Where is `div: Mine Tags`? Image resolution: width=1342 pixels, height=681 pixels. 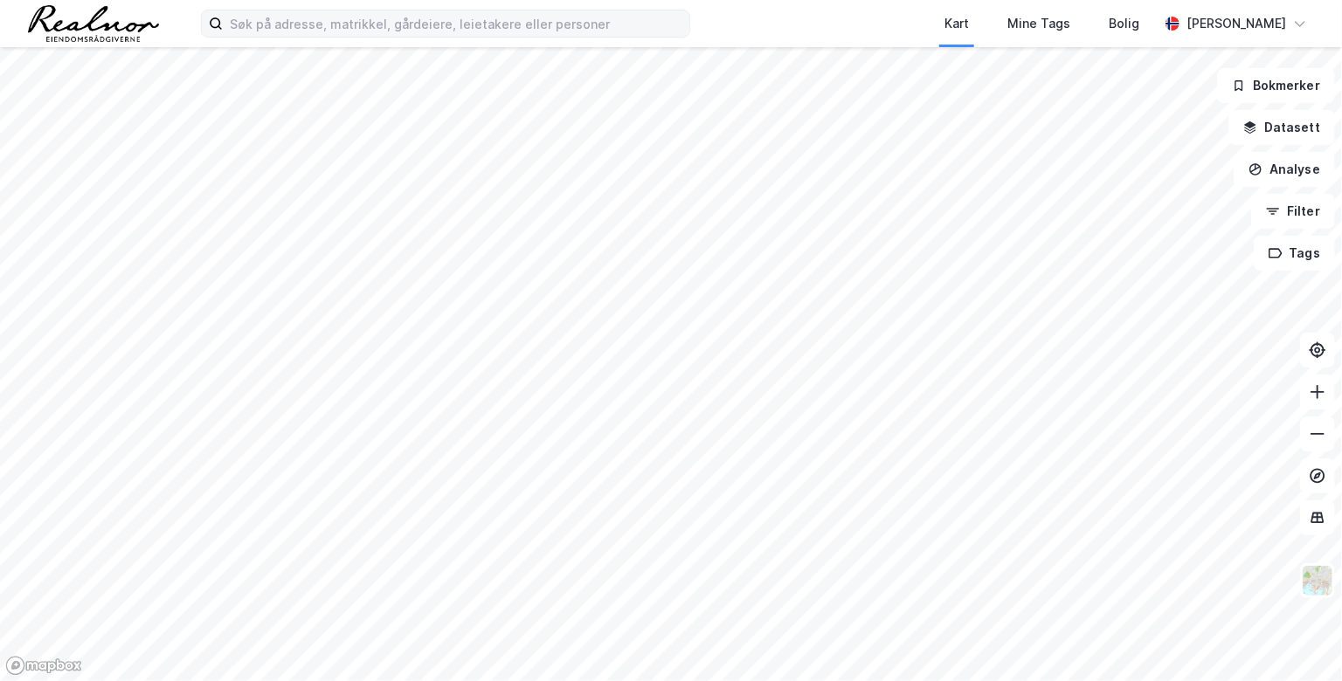 div: Mine Tags is located at coordinates (1039, 24).